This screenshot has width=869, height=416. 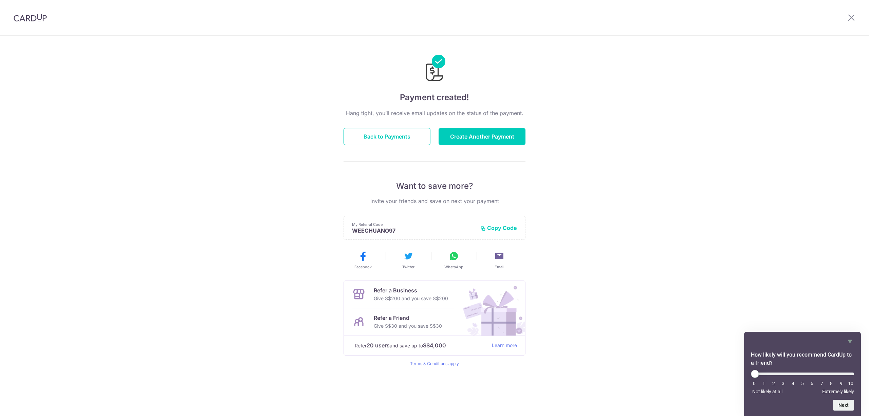 What do you see at coordinates (454, 260) in the screenshot?
I see `button: WhatsApp` at bounding box center [454, 260].